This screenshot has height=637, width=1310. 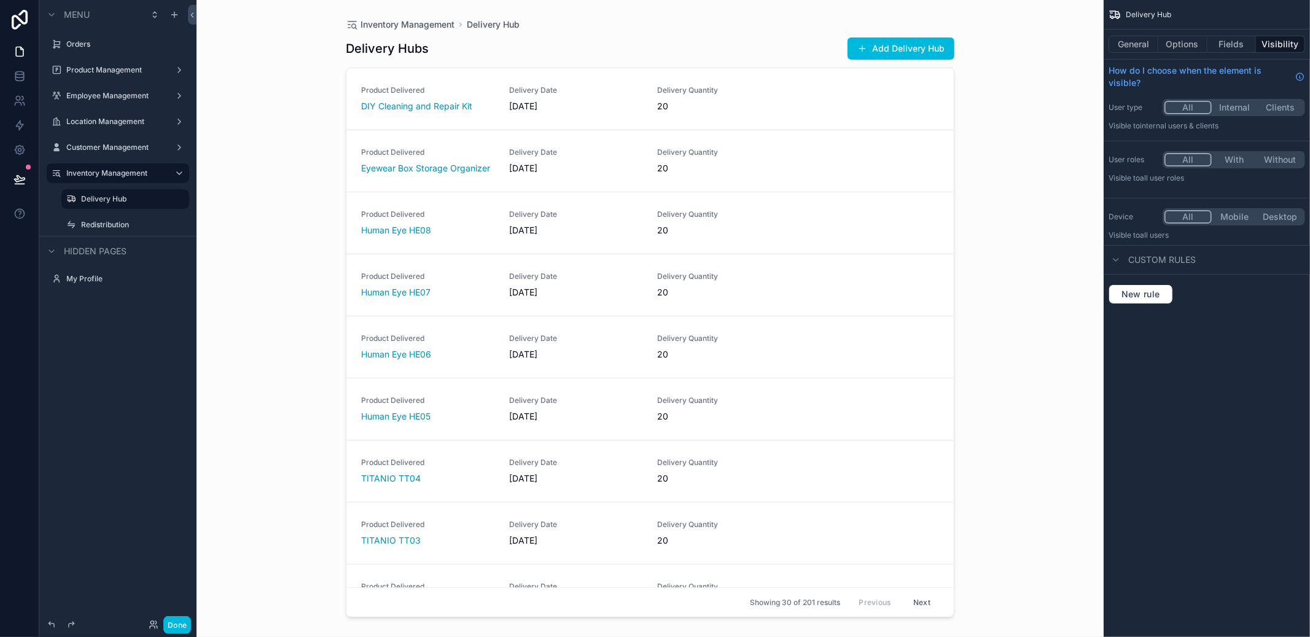 What do you see at coordinates (116, 70) in the screenshot?
I see `a: Product Management` at bounding box center [116, 70].